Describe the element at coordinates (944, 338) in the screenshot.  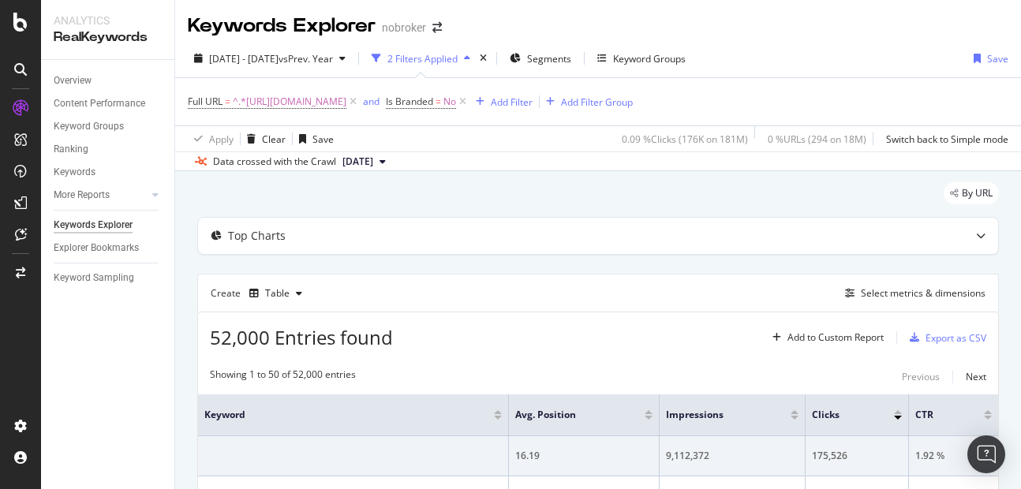
I see `button: Export as CSV` at that location.